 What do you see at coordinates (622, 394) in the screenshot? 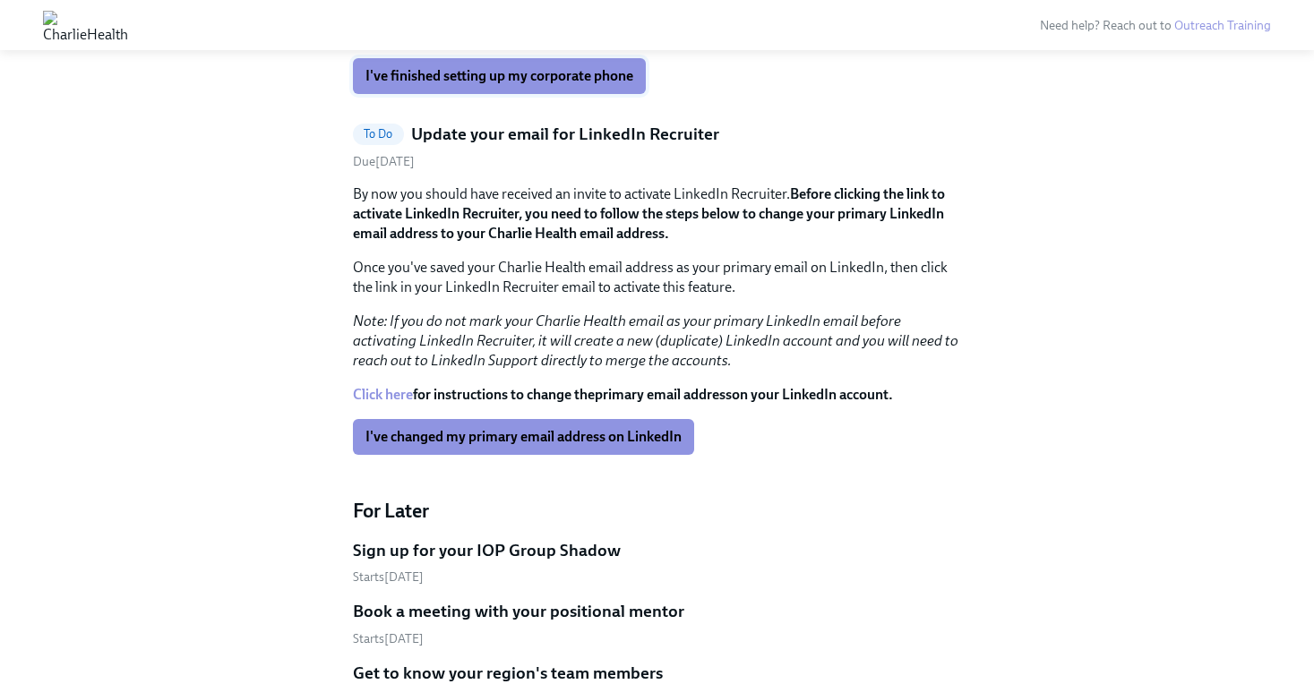
I see `strong: for instructions to change the on your LinkedIn account.` at bounding box center [622, 394].